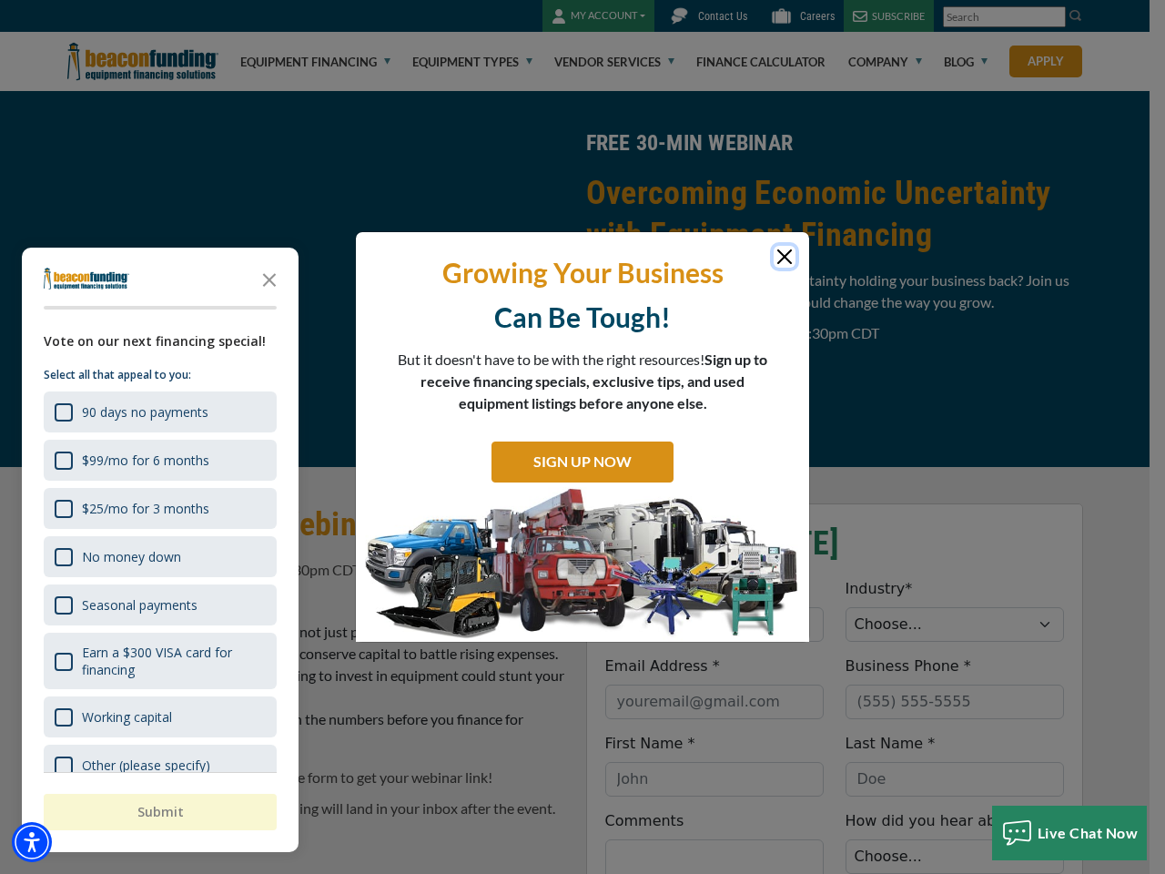 This screenshot has height=874, width=1165. I want to click on button: Close, so click(785, 257).